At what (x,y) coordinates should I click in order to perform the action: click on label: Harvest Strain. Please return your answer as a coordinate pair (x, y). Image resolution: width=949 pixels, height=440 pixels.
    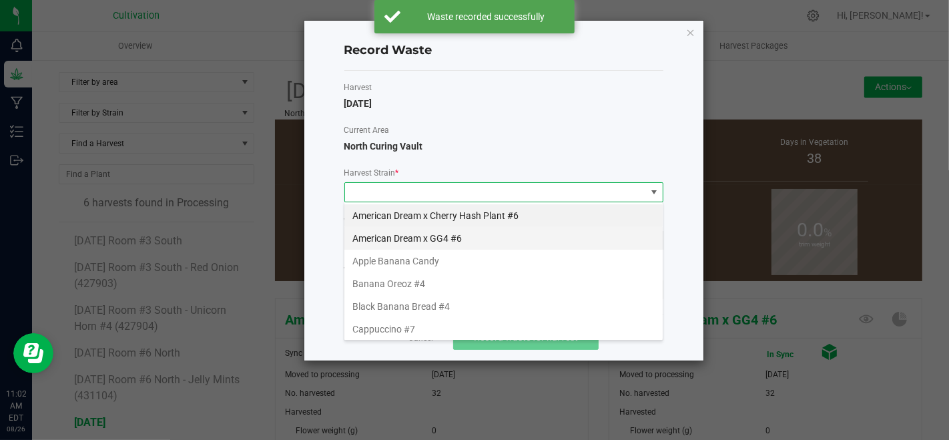
    Looking at the image, I should click on (504, 173).